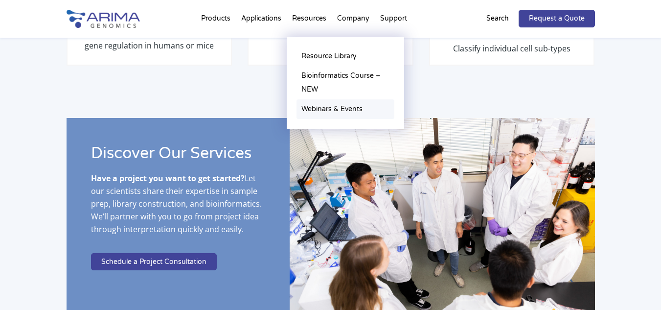 The image size is (661, 310). What do you see at coordinates (178, 208) in the screenshot?
I see `p: Let our scientists share their expertise in sample prep, library construction, and bioinformatics...` at bounding box center [178, 208].